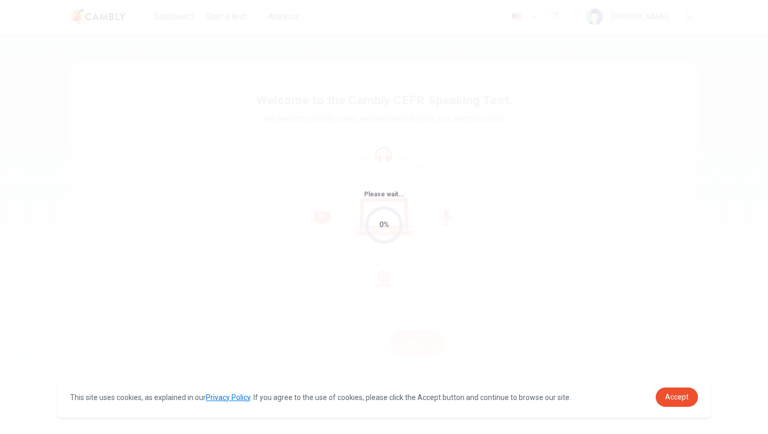  I want to click on span: Accept, so click(677, 397).